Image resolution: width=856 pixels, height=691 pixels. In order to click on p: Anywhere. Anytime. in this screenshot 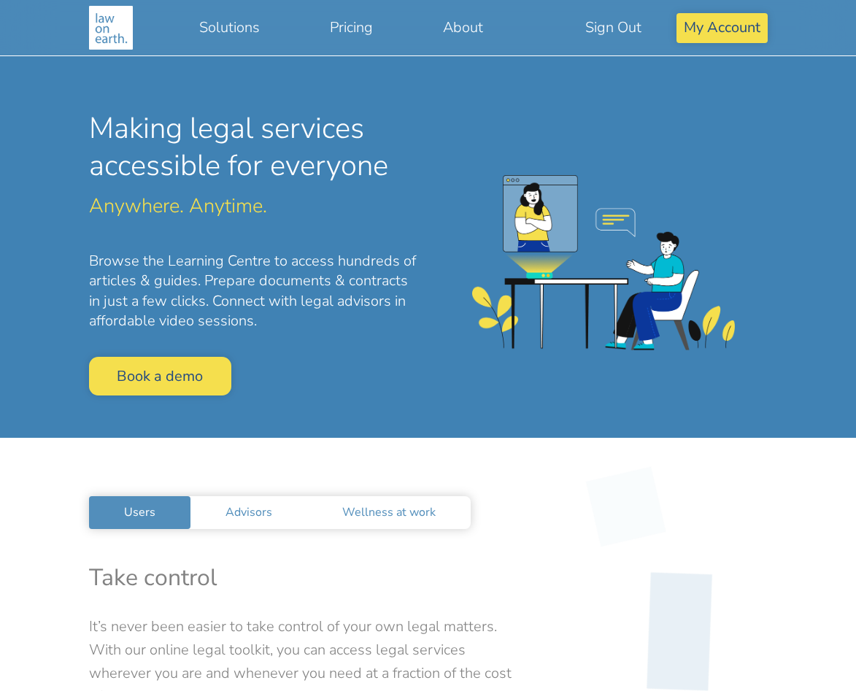, I will do `click(253, 206)`.